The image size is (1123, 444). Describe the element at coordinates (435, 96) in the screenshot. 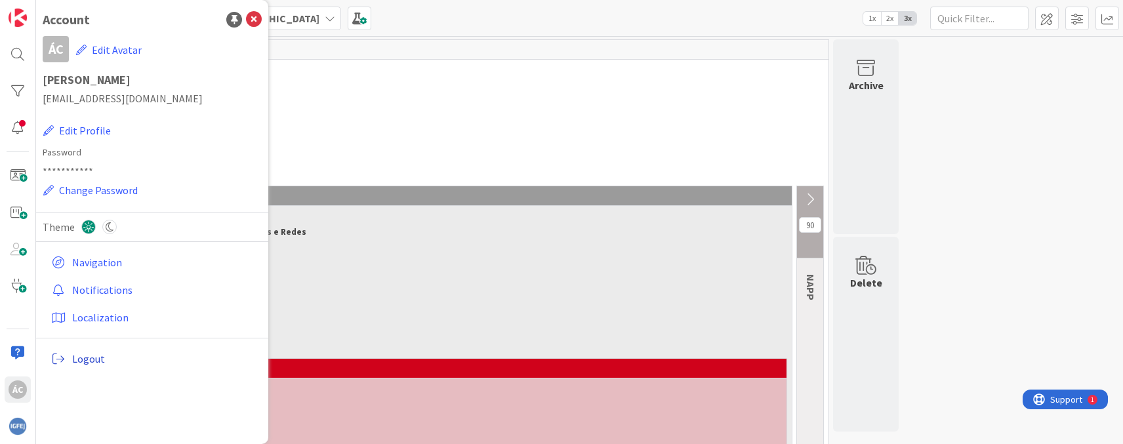

I see `p: 🚀 = Atividades de Projeto` at that location.